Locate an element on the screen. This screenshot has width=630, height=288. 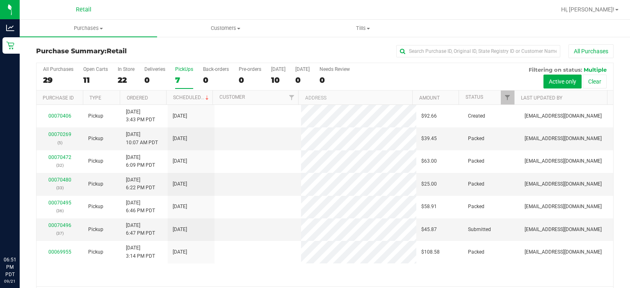
p: (5) is located at coordinates (60, 143).